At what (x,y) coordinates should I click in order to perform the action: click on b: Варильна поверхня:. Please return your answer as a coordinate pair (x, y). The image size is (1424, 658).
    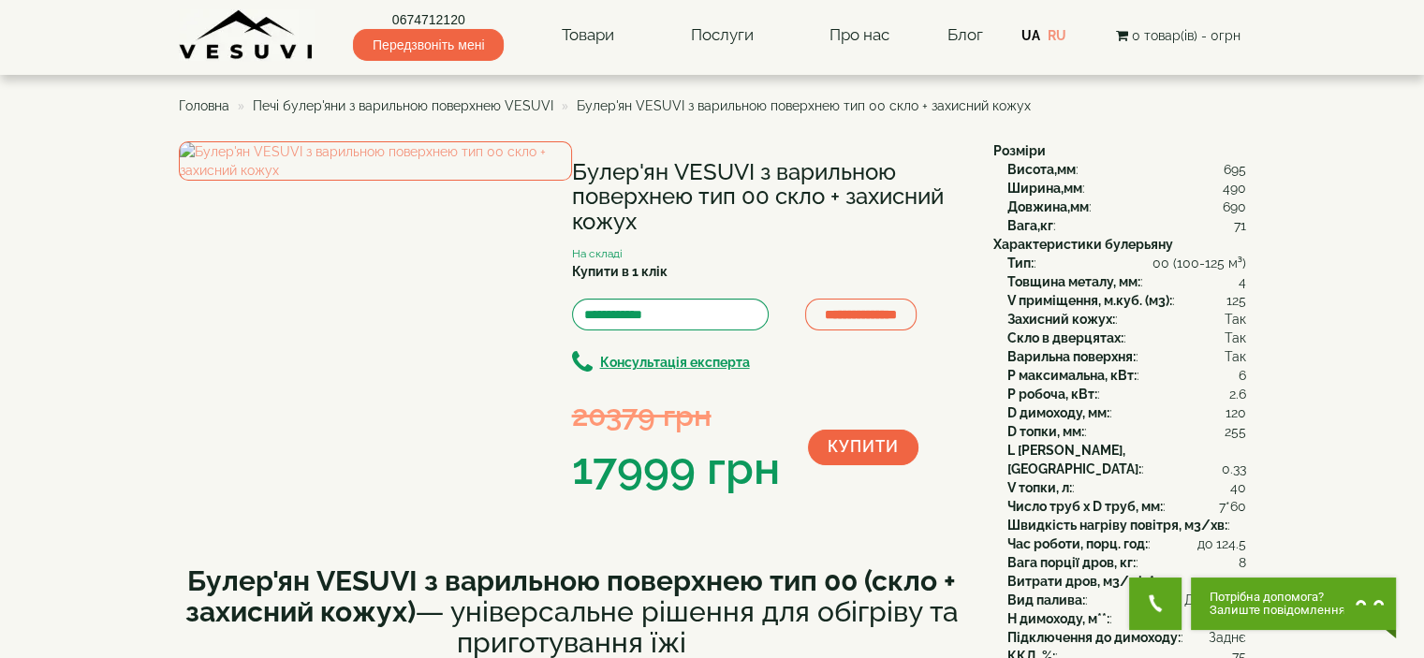
    Looking at the image, I should click on (1071, 357).